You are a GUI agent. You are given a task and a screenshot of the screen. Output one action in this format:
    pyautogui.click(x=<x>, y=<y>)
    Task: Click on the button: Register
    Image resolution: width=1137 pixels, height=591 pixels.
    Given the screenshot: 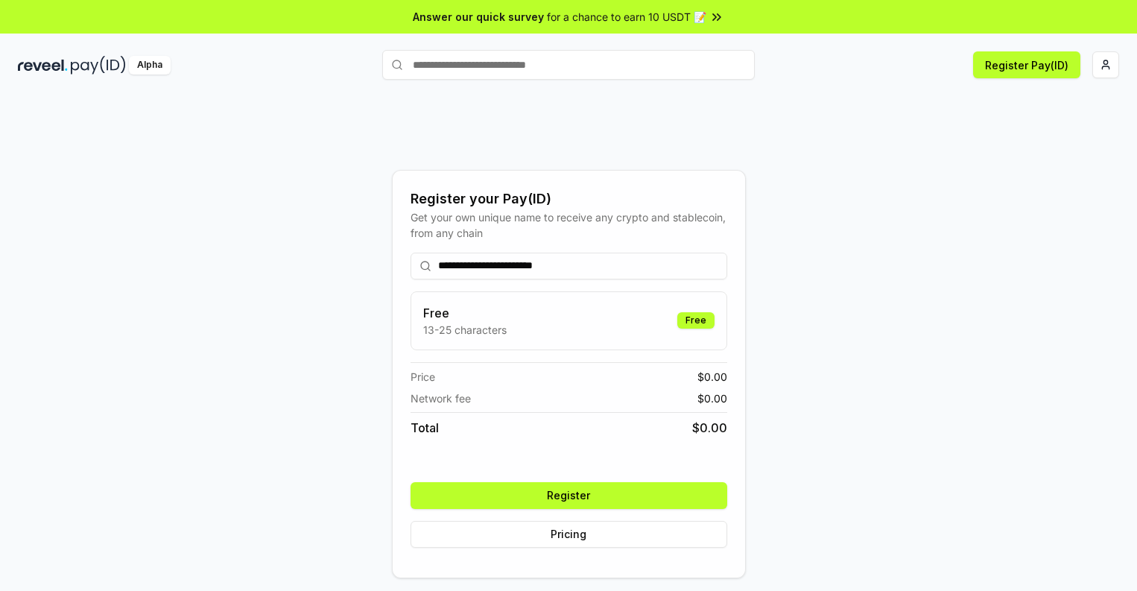 What is the action you would take?
    pyautogui.click(x=569, y=495)
    